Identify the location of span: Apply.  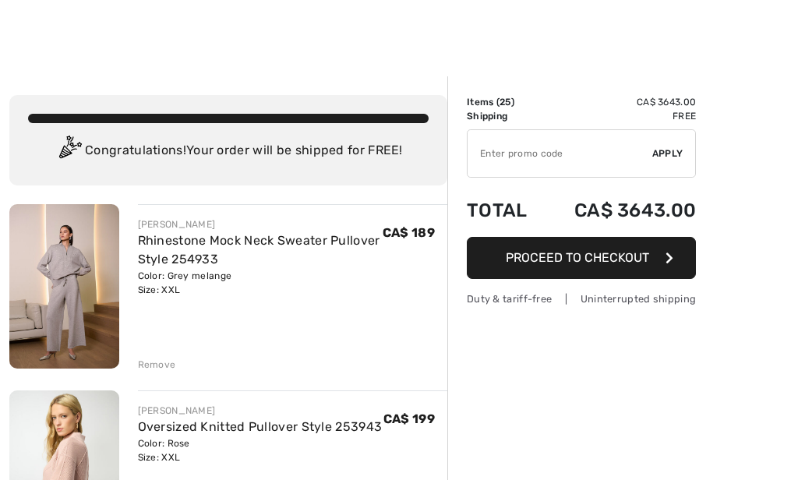
(668, 154).